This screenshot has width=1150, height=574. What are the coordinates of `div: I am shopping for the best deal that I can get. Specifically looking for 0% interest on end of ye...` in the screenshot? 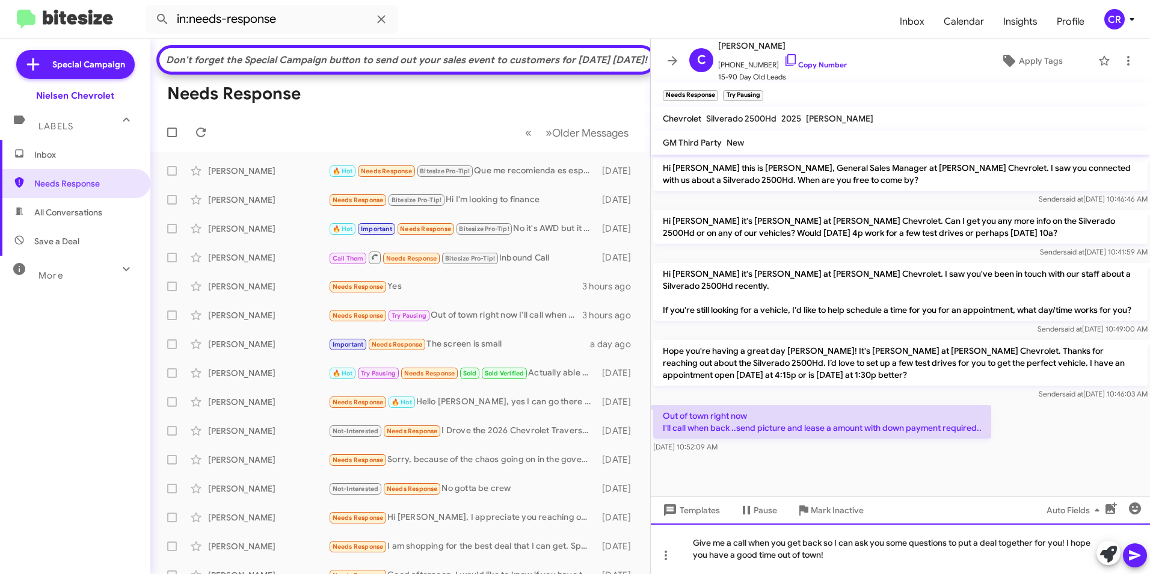 It's located at (463, 546).